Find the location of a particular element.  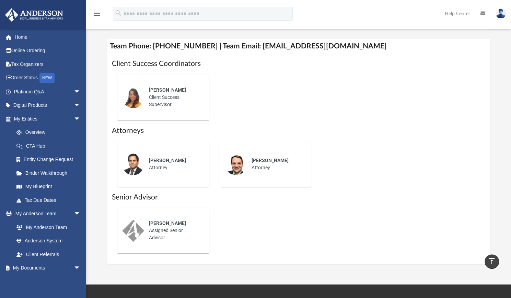

a: Digital Productsarrow_drop_down is located at coordinates (48, 105).